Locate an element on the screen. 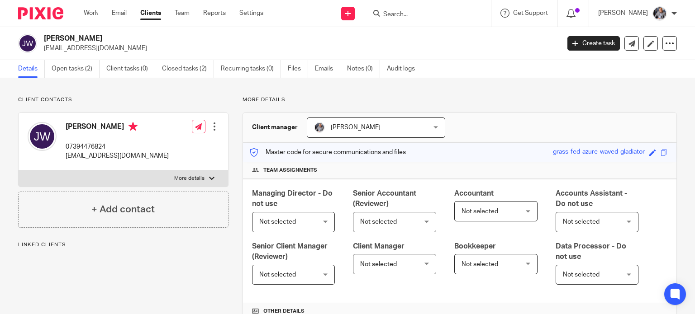  span: Senior Client Manager (Reviewer) is located at coordinates (289, 251).